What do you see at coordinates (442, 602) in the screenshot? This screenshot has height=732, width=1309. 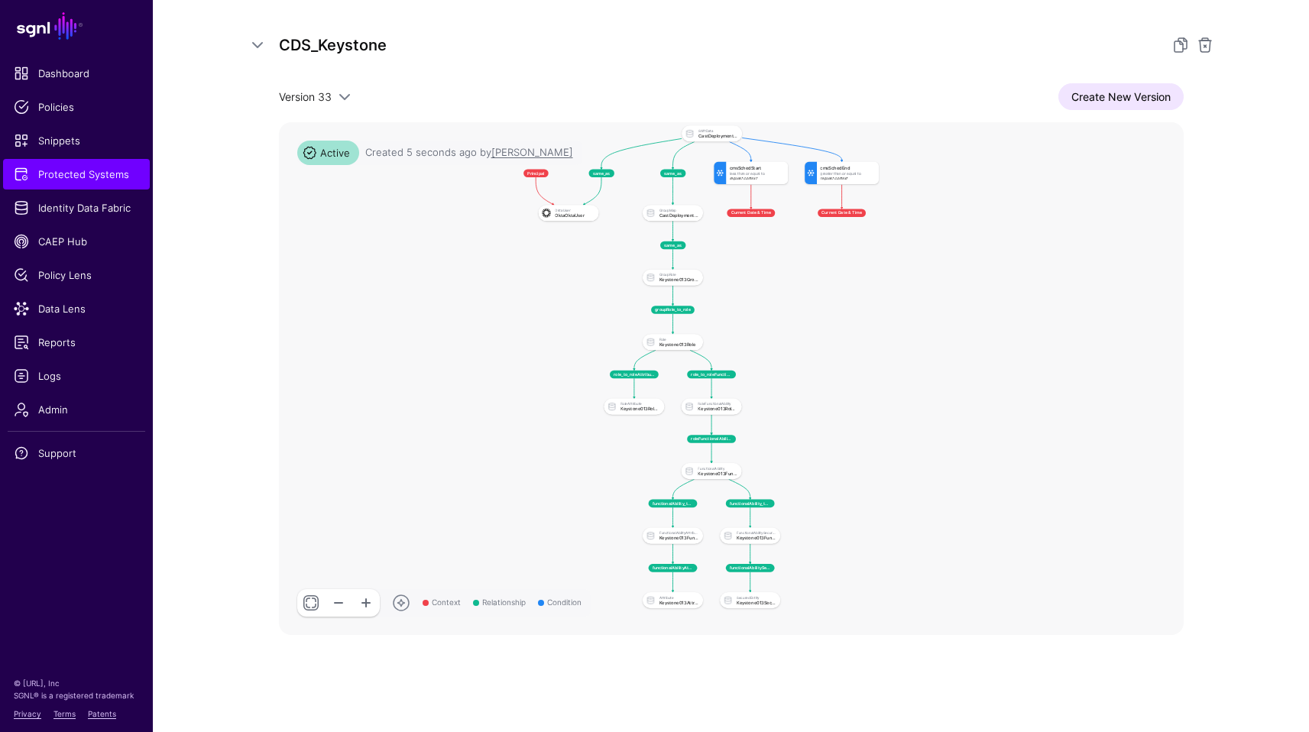 I see `span: Context` at bounding box center [442, 602].